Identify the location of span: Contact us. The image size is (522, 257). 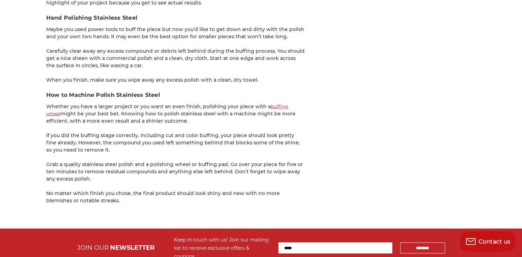
(494, 242).